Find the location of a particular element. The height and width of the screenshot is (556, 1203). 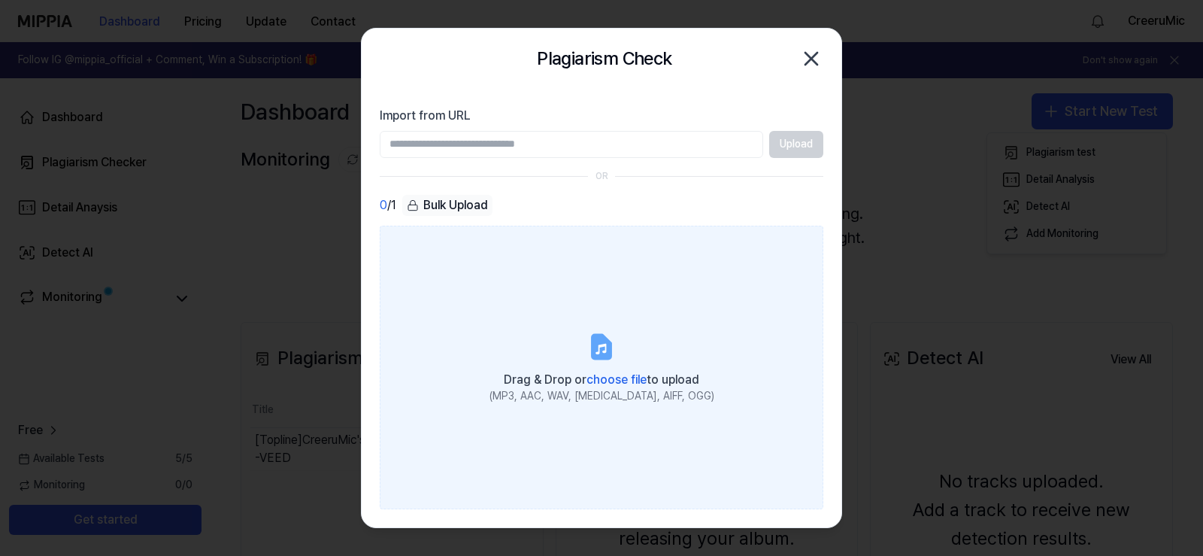

span: choose file is located at coordinates (617, 379).